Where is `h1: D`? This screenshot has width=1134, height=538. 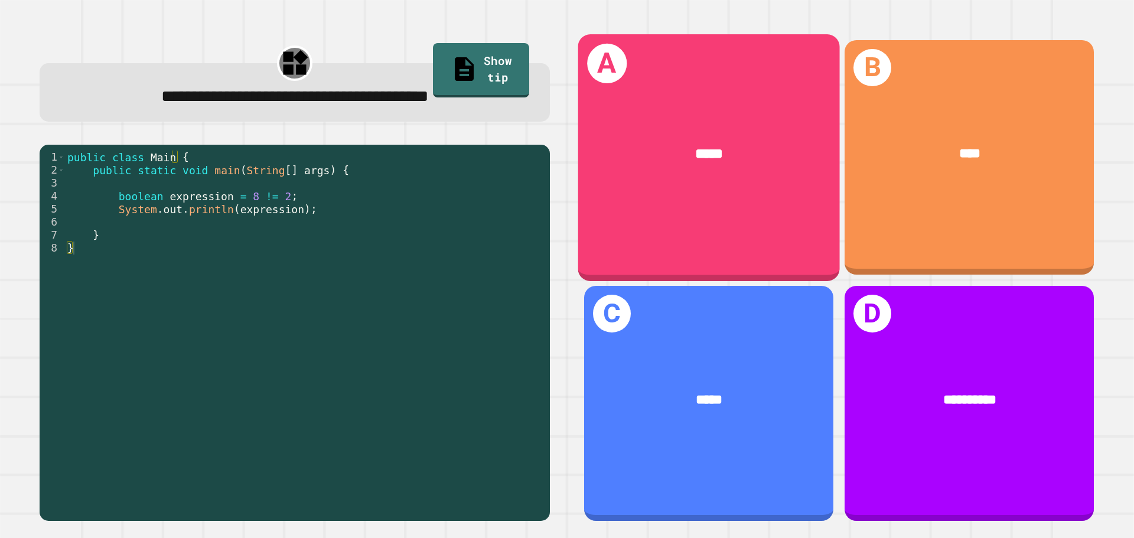
h1: D is located at coordinates (872, 314).